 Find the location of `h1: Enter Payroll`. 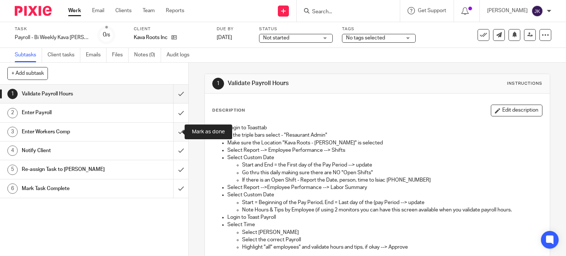

h1: Enter Payroll is located at coordinates (70, 113).